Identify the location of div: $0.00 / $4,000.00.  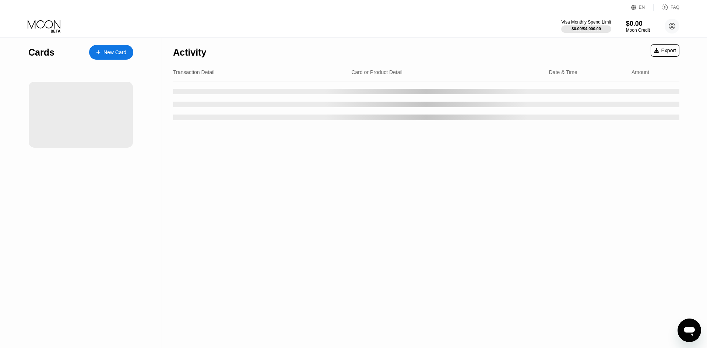
(587, 29).